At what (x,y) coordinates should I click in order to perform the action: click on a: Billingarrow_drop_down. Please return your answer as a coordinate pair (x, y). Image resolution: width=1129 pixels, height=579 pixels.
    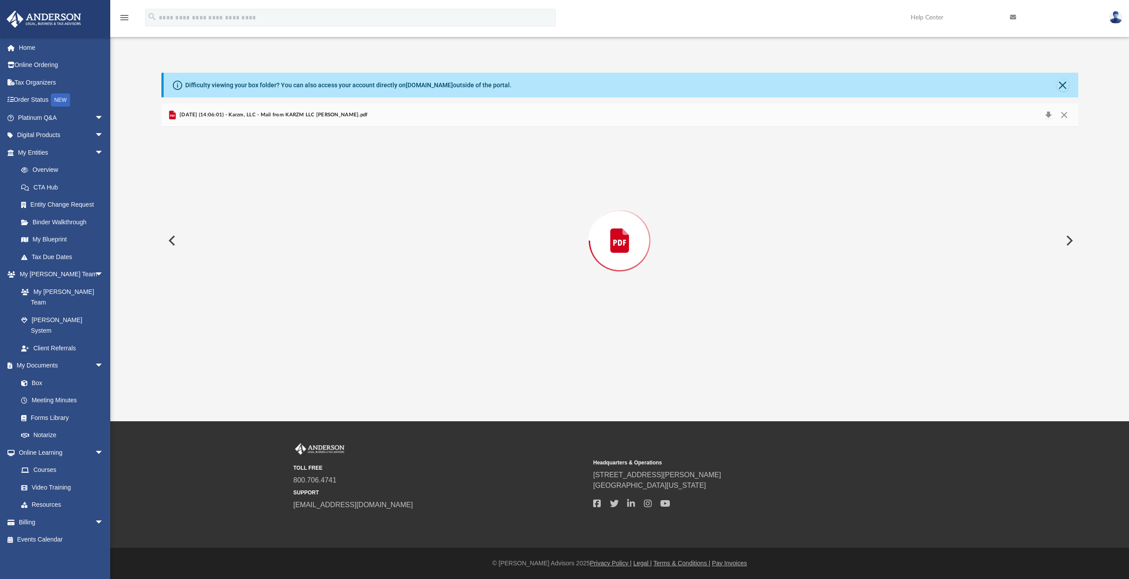
    Looking at the image, I should click on (61, 522).